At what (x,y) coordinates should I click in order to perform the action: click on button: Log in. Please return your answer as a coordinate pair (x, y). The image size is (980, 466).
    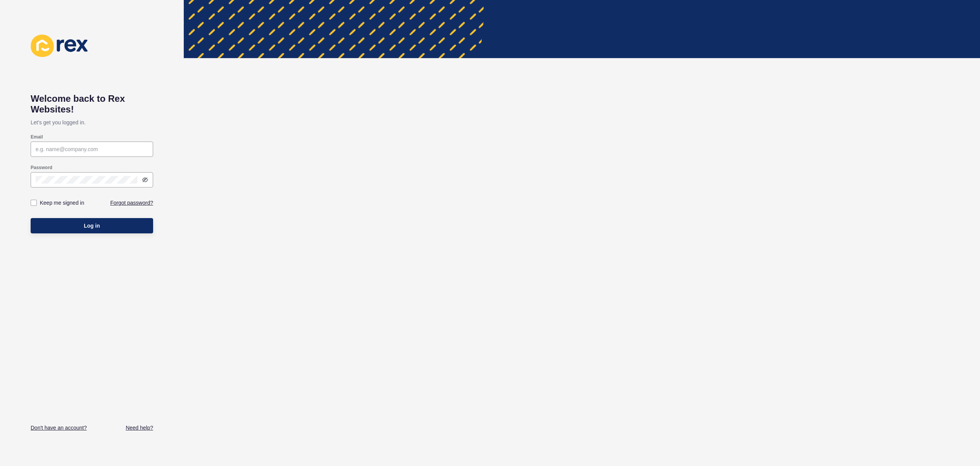
    Looking at the image, I should click on (92, 226).